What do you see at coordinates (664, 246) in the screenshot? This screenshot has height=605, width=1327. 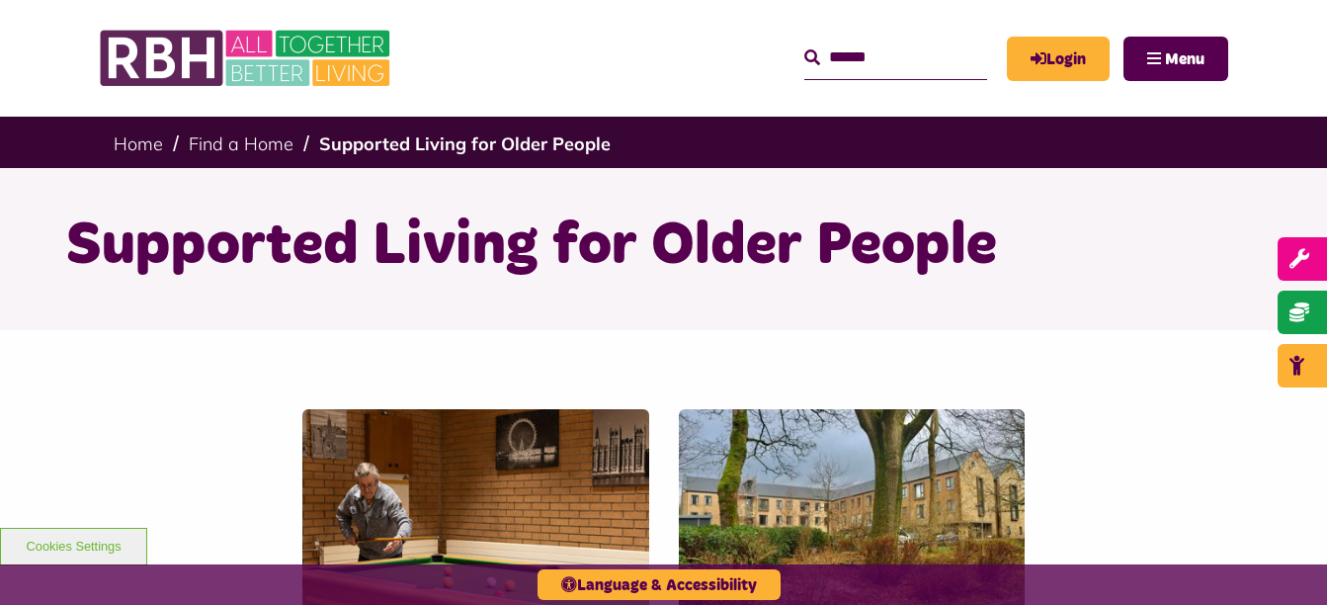 I see `h1: Supported Living for Older People` at bounding box center [664, 246].